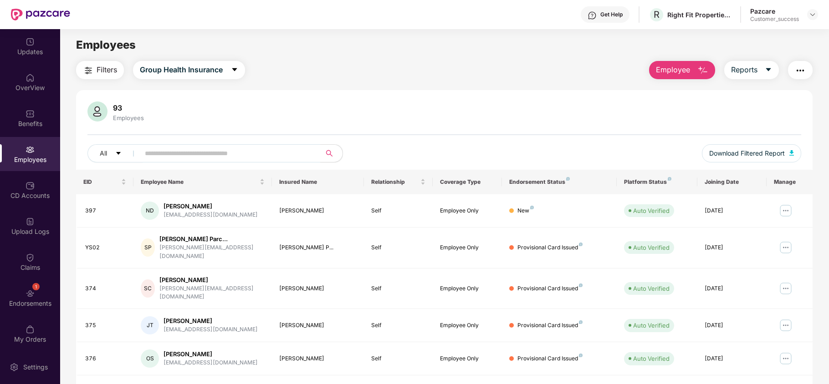 The image size is (829, 384). I want to click on div: Customer_success, so click(774, 19).